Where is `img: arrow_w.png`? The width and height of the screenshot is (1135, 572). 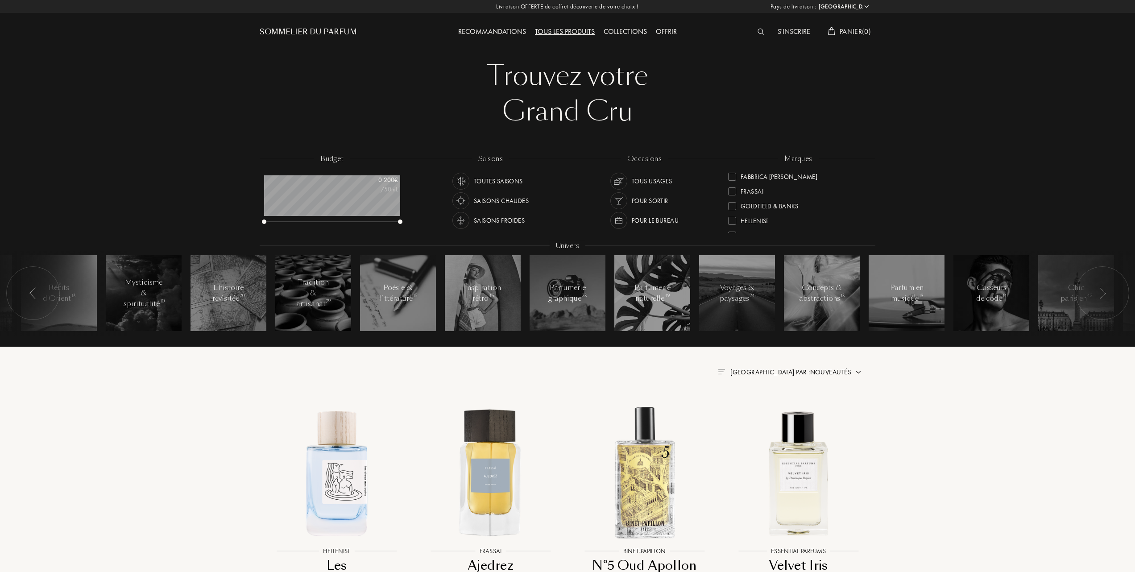 img: arrow_w.png is located at coordinates (866, 6).